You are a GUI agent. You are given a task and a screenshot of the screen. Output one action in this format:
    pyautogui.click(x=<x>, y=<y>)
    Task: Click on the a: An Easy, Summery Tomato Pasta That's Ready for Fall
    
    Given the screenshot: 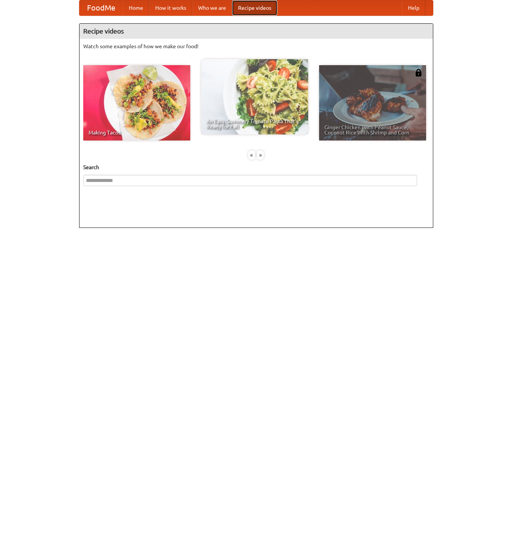 What is the action you would take?
    pyautogui.click(x=254, y=97)
    